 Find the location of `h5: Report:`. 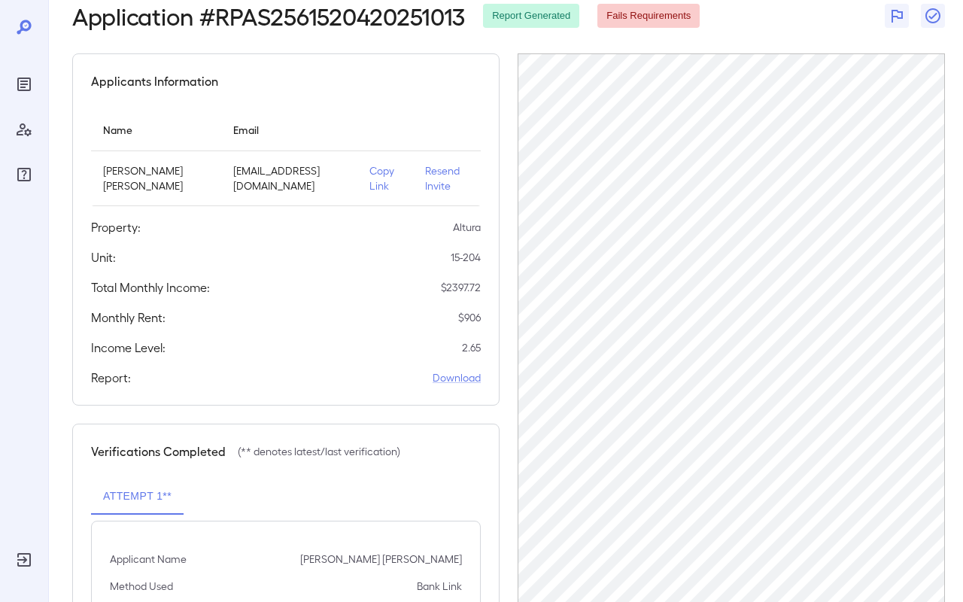

h5: Report: is located at coordinates (111, 378).